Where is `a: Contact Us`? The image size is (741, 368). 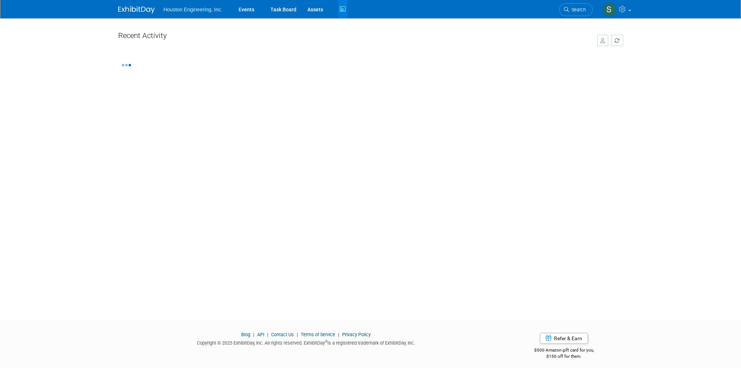 a: Contact Us is located at coordinates (283, 335).